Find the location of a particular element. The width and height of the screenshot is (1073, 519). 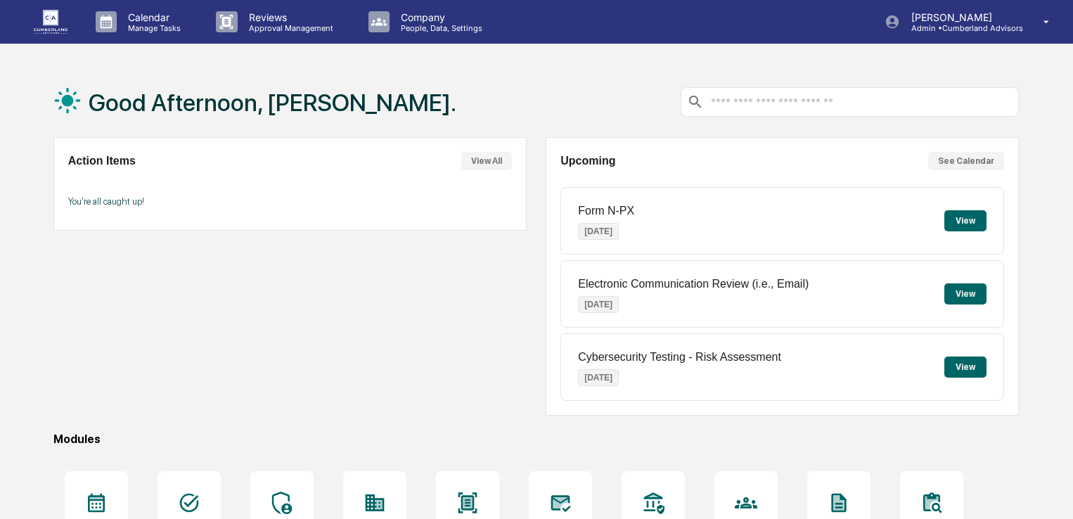

p: Approval Management is located at coordinates (289, 28).